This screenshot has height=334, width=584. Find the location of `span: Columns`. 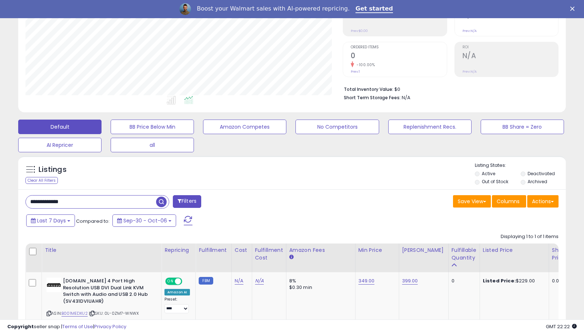

span: Columns is located at coordinates (508, 202).